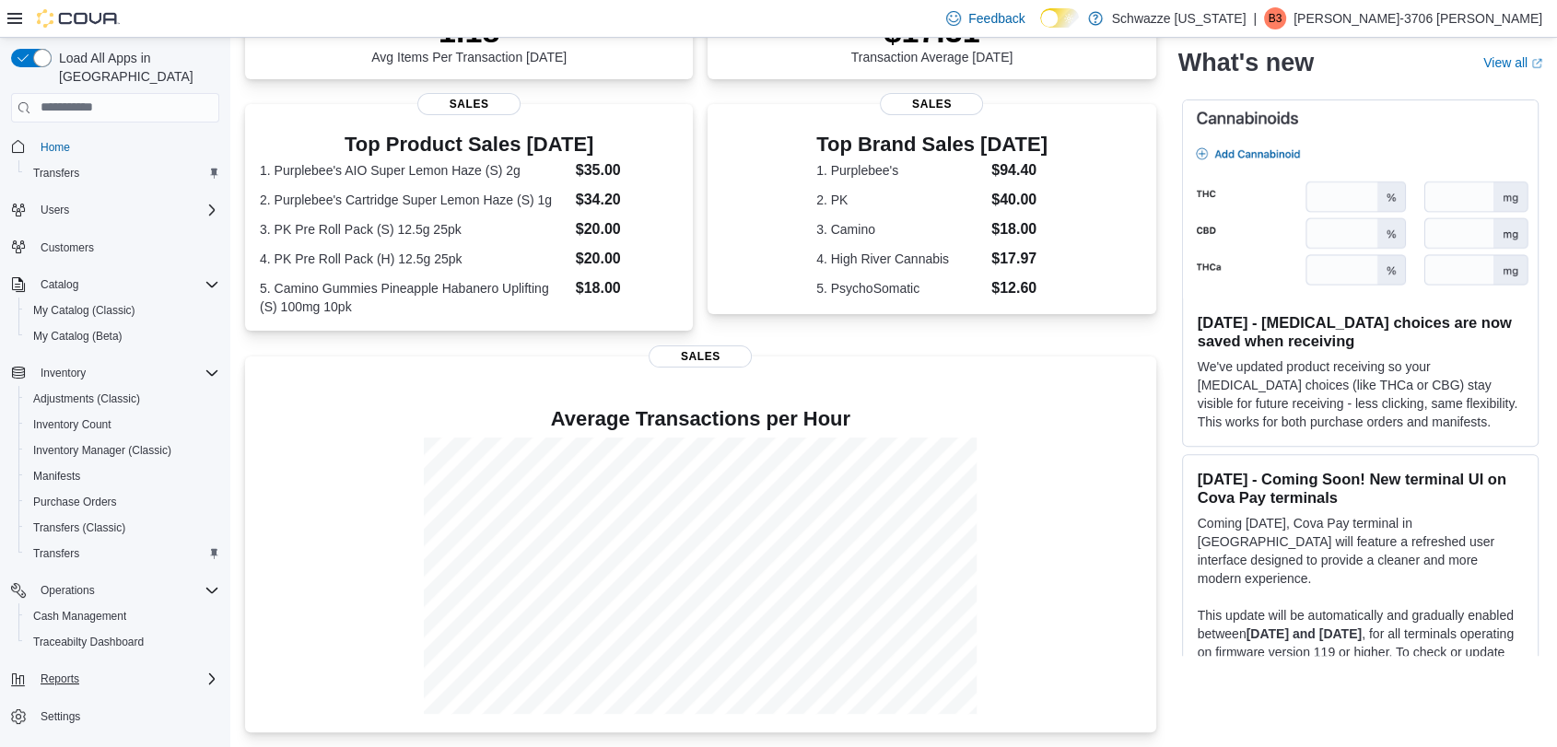  What do you see at coordinates (900, 170) in the screenshot?
I see `dt: 1. Purplebee's` at bounding box center [900, 170].